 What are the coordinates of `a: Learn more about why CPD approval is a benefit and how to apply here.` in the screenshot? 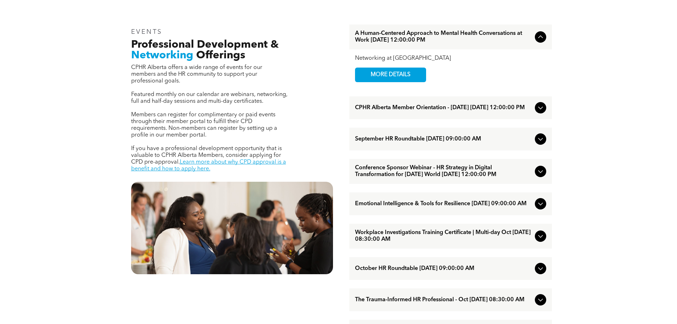 It's located at (209, 165).